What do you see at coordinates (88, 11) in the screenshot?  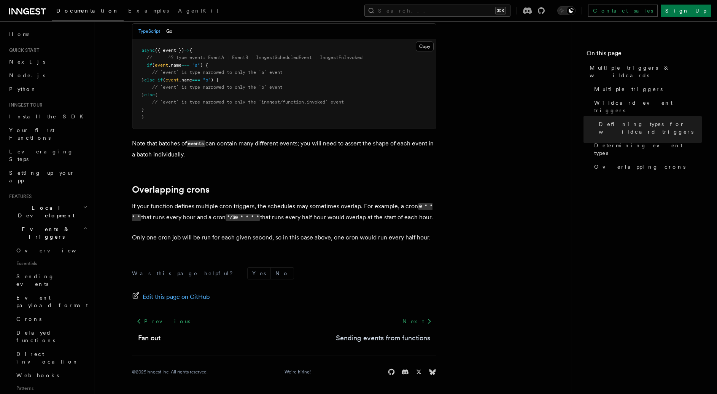 I see `span: Documentation` at bounding box center [88, 11].